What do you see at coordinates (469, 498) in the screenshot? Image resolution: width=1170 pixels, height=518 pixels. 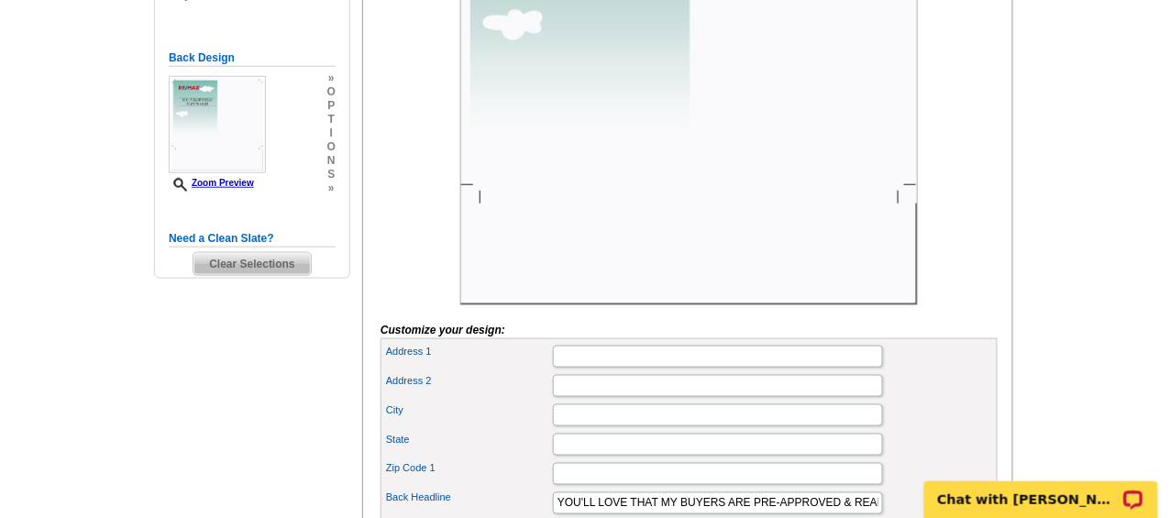 I see `label: Back Headline` at bounding box center [469, 498].